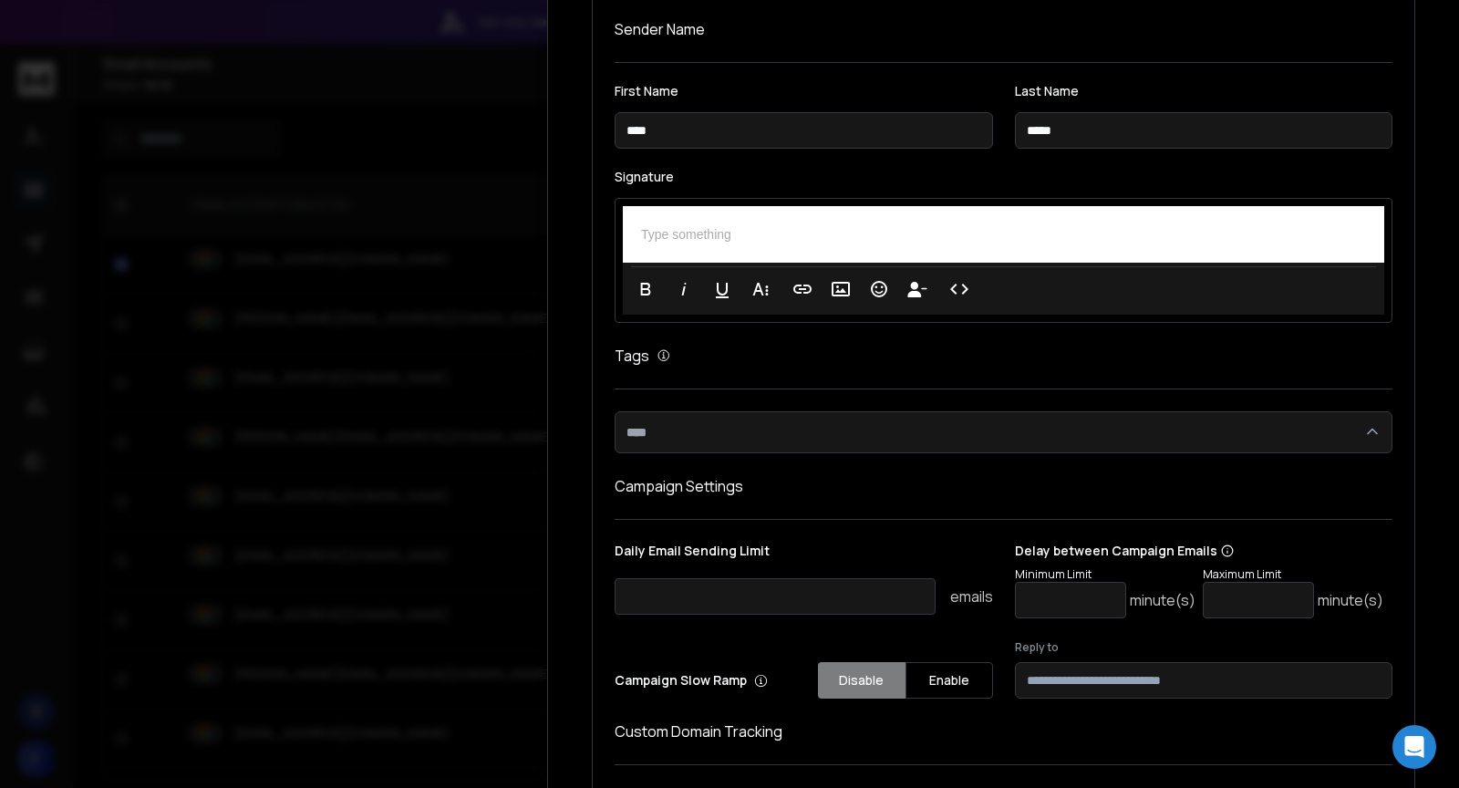 The image size is (1459, 788). What do you see at coordinates (684, 289) in the screenshot?
I see `button: Italic (⌘I)` at bounding box center [684, 289].